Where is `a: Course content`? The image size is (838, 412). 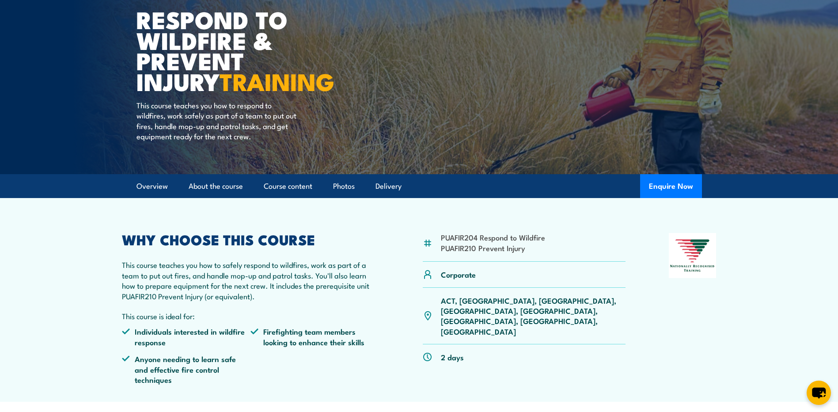 a: Course content is located at coordinates (288, 186).